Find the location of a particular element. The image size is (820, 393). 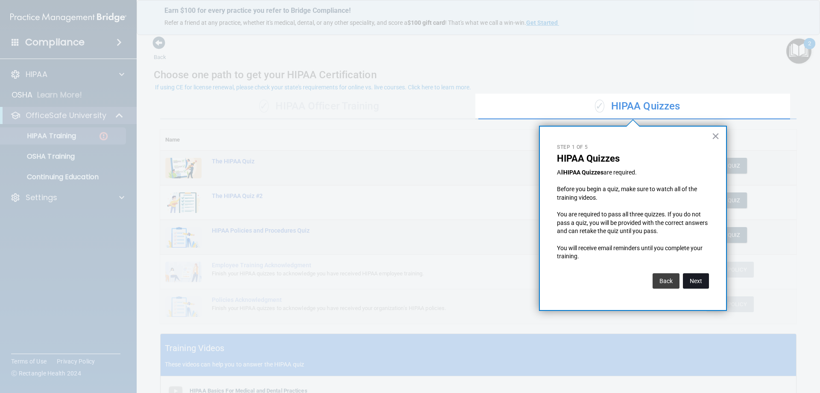

strong: HIPAA Quizzes is located at coordinates (584, 172).